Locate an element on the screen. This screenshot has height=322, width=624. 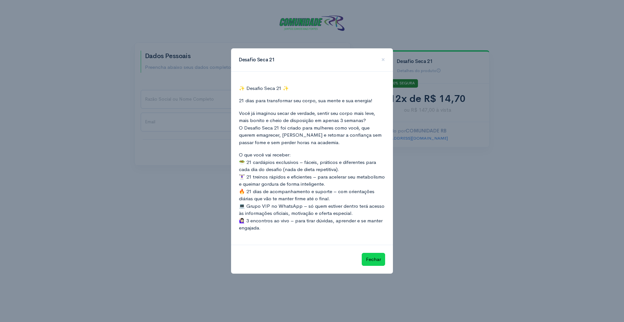
p: O que você vai receber: 🥗 21 cardápios exclusivos – fáceis, práticos e diferentes para cada dia d... is located at coordinates (312, 192).